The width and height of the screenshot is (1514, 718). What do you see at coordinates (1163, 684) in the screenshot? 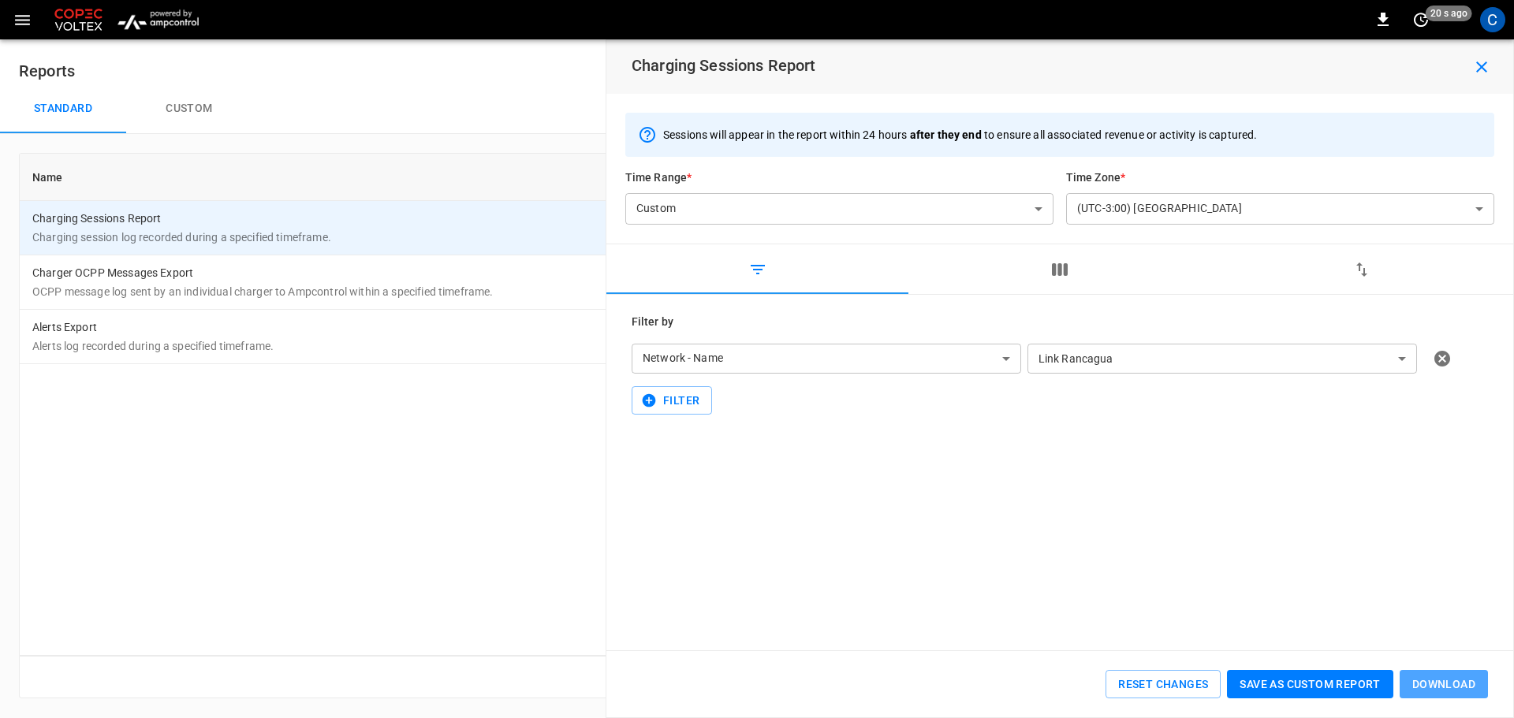
I see `button: Reset Changes` at bounding box center [1163, 684].